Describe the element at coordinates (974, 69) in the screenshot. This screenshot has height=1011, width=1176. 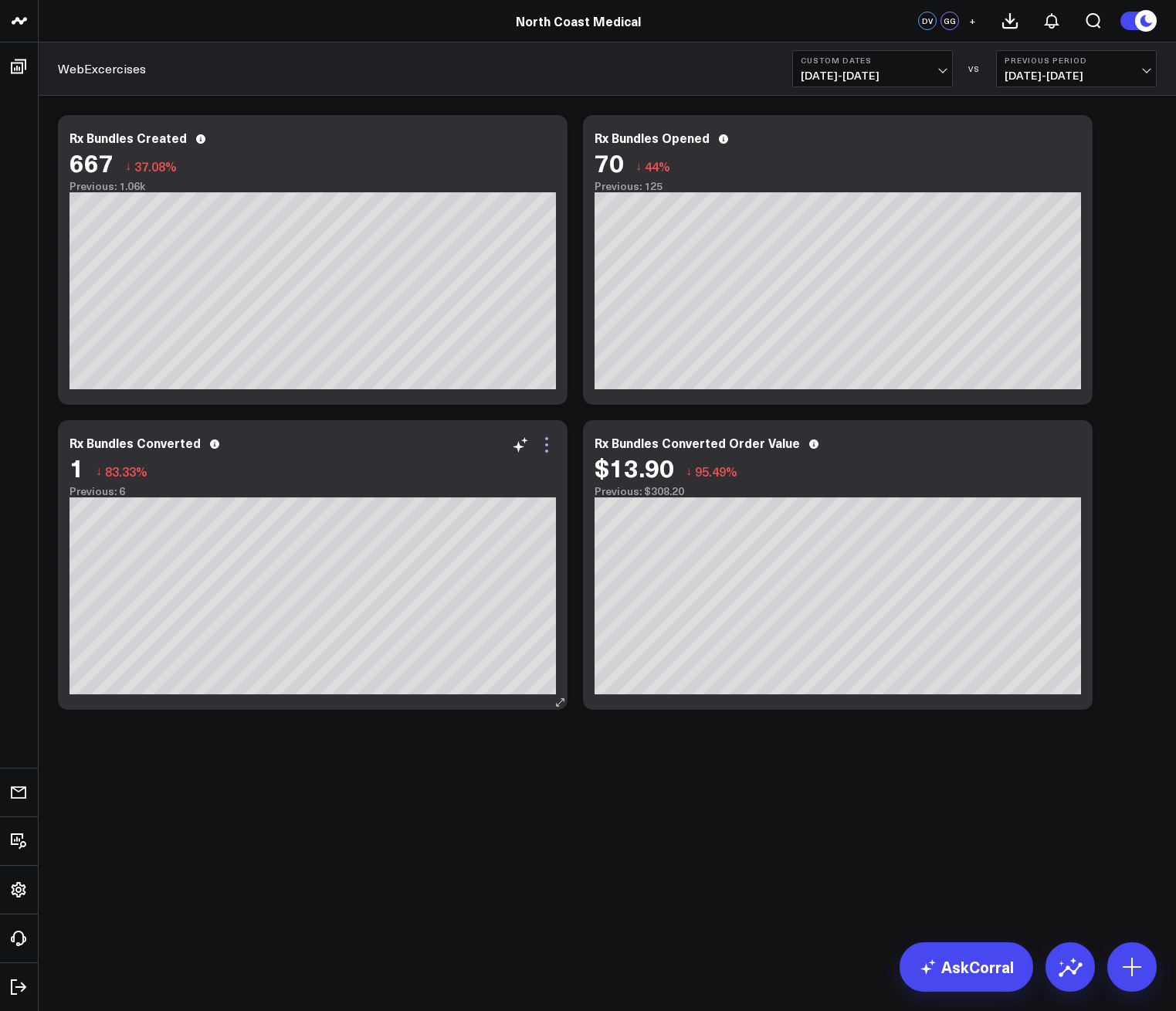
I see `div: VS` at that location.